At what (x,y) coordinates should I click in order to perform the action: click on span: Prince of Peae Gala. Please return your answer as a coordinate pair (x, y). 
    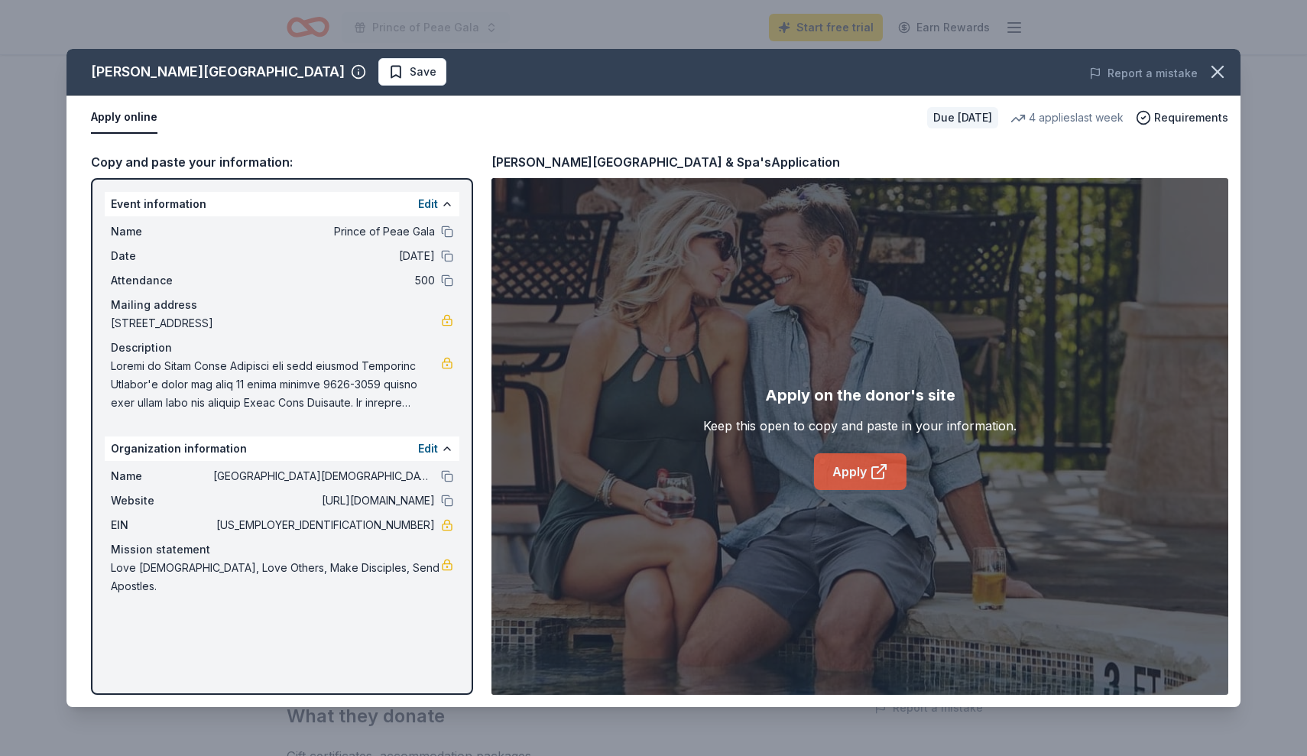
    Looking at the image, I should click on (324, 232).